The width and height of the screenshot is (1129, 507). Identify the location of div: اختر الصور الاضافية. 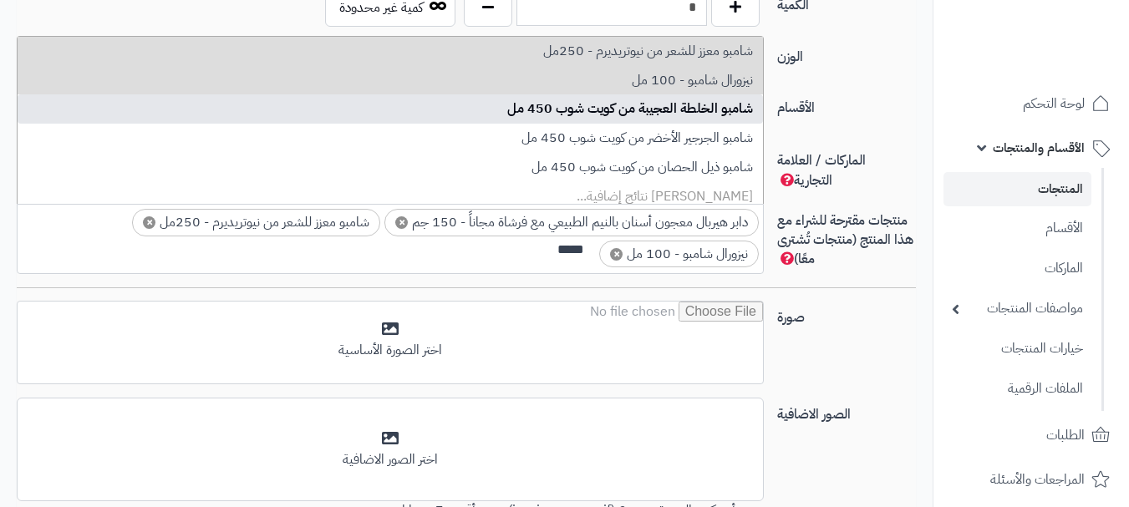
(390, 460).